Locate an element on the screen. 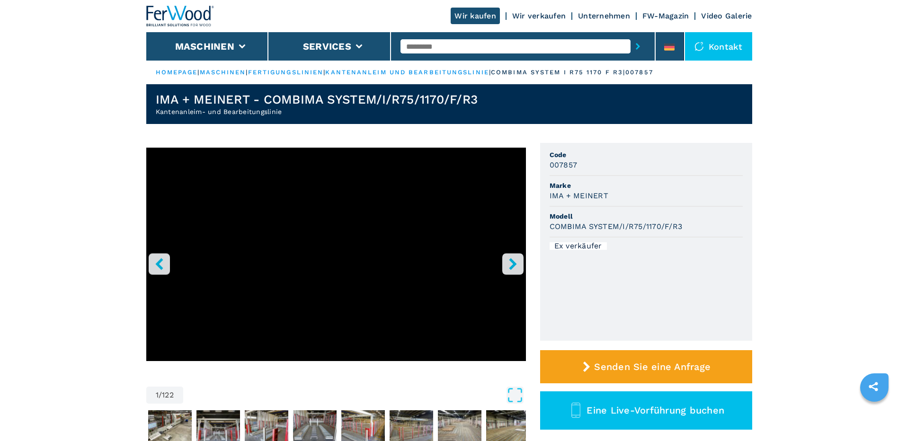  a: kantenanleim und bearbeitungslinie is located at coordinates (407, 72).